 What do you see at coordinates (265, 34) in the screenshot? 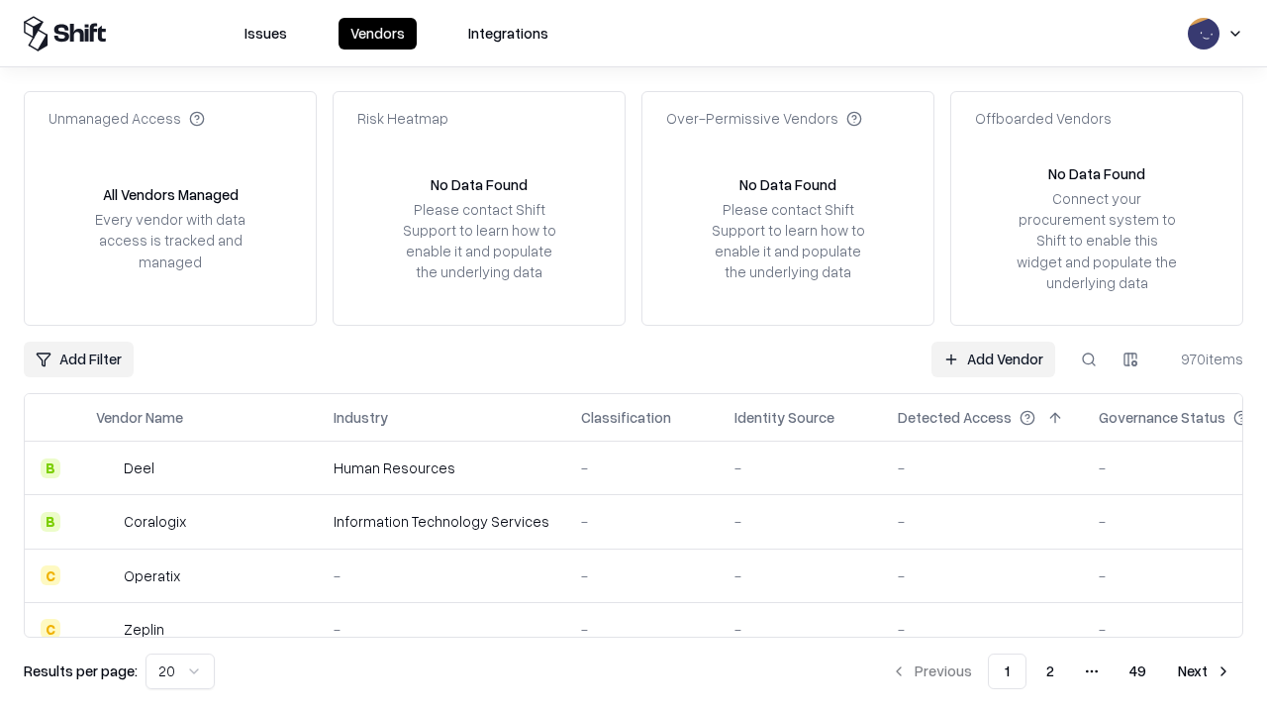
I see `button: Issues` at bounding box center [265, 34].